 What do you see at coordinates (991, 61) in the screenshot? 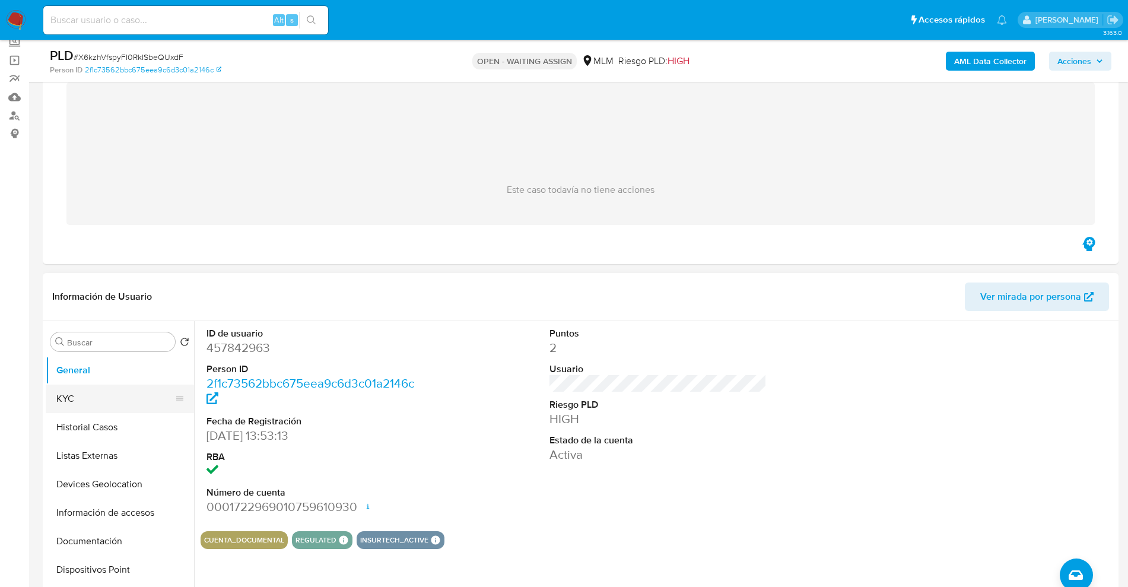
I see `button: AML Data Collector` at bounding box center [991, 61].